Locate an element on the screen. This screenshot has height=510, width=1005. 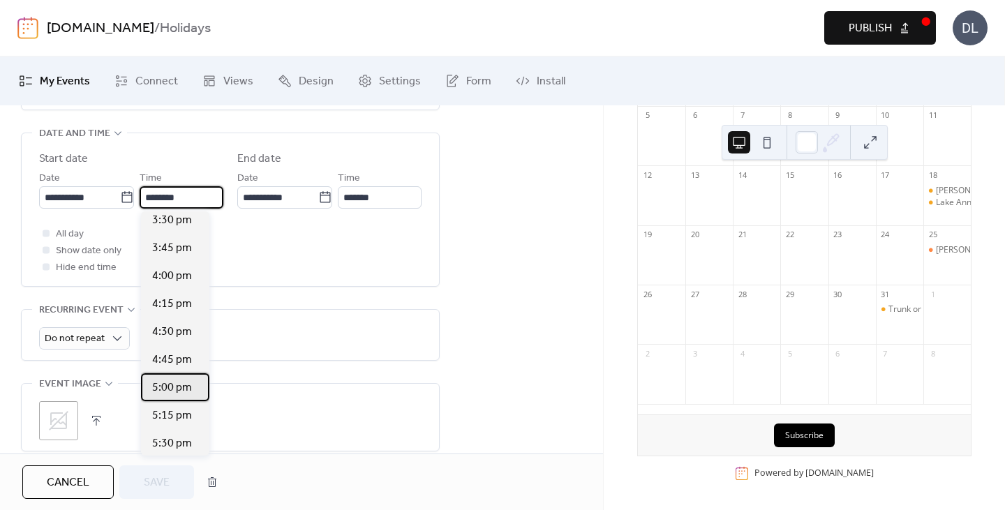
div: 3 is located at coordinates (694, 353).